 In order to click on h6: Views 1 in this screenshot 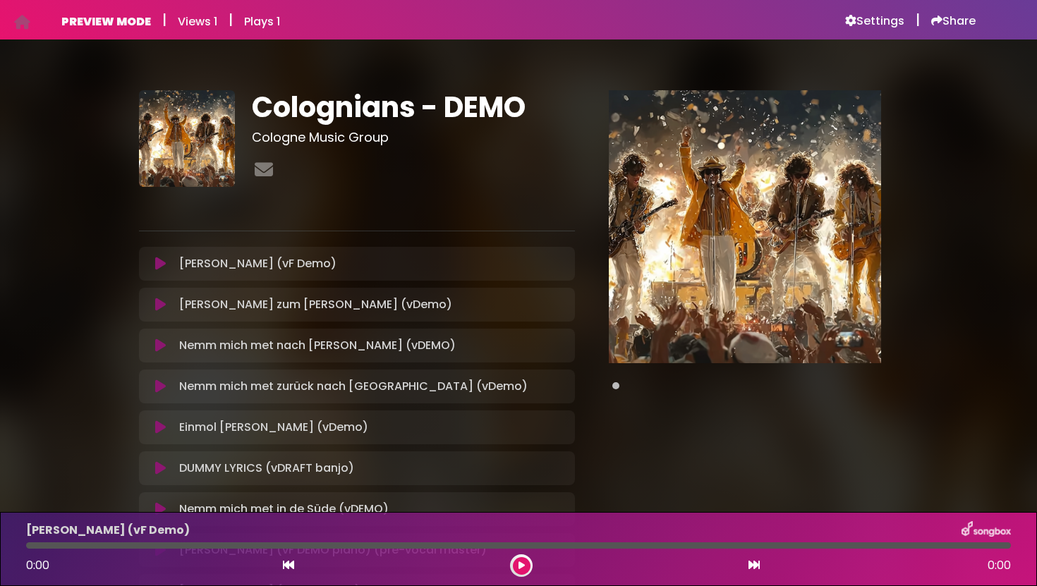, I will do `click(197, 21)`.